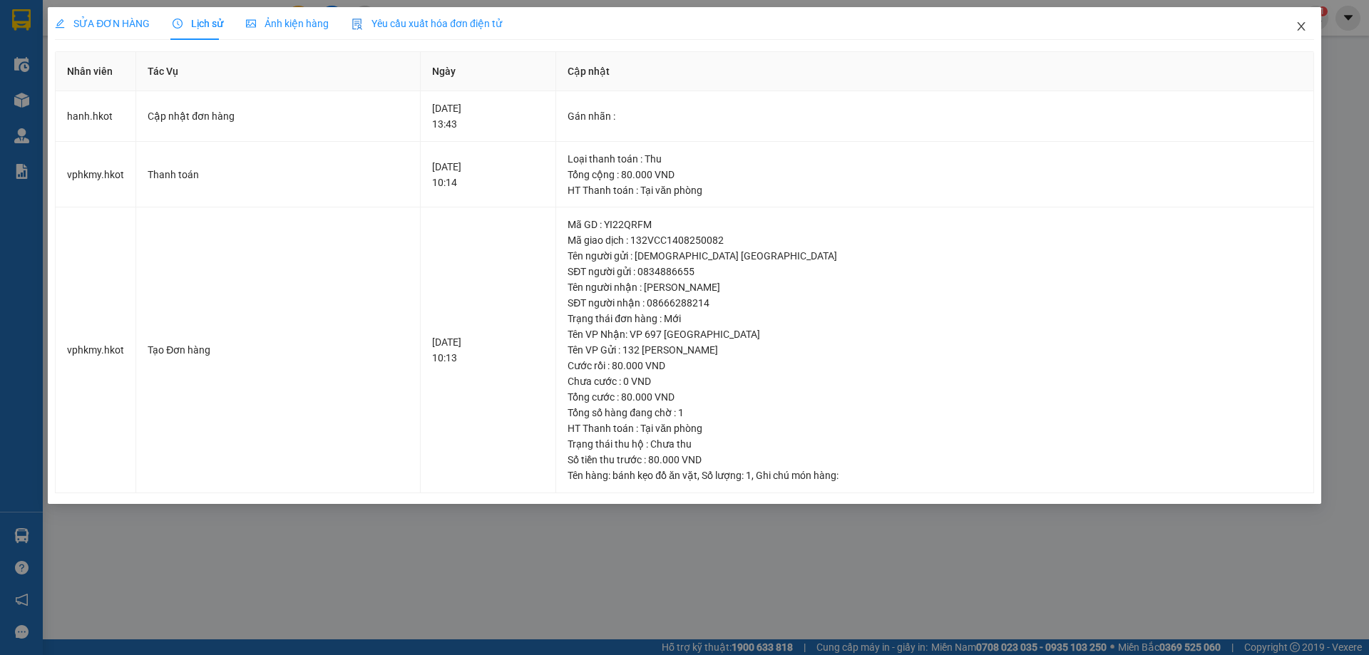 This screenshot has width=1369, height=655. Describe the element at coordinates (934, 240) in the screenshot. I see `div: Mã giao dịch : 132VCC1408250082` at that location.